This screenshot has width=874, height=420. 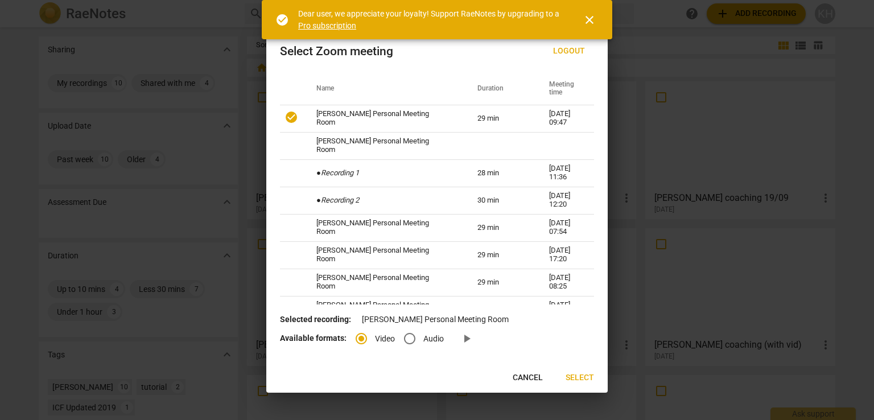 What do you see at coordinates (467, 339) in the screenshot?
I see `span: play_arrow` at bounding box center [467, 339].